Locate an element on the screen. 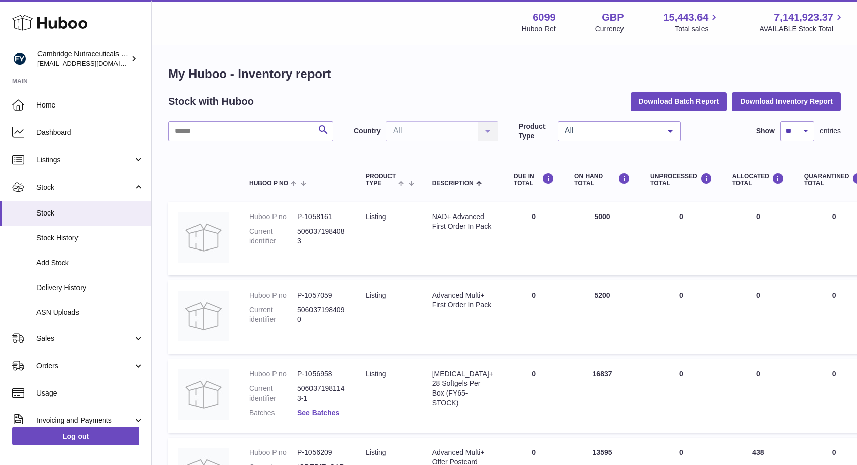 This screenshot has width=857, height=465. h2: Stock with Huboo is located at coordinates (211, 101).